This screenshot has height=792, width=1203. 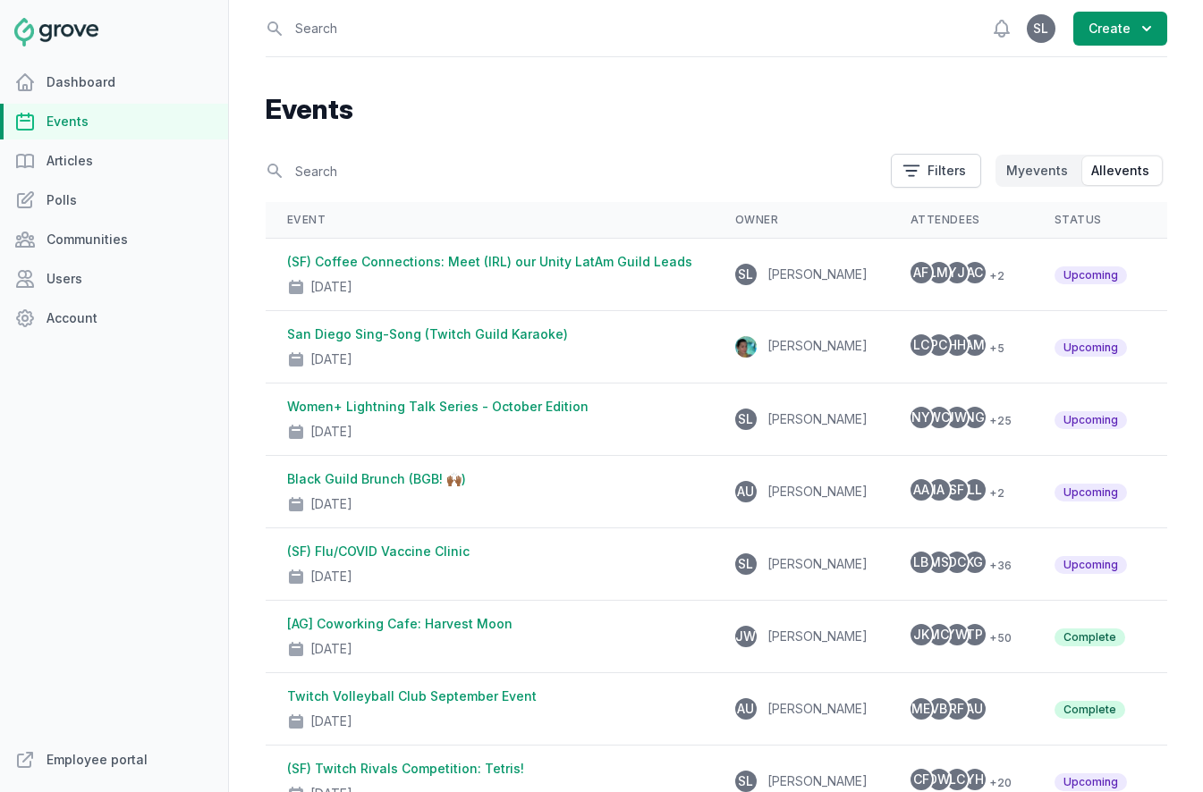 What do you see at coordinates (938, 273) in the screenshot?
I see `span: LM` at bounding box center [938, 273].